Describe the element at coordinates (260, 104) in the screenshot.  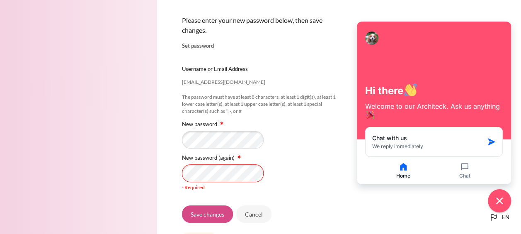
I see `div: The password must have at least 8 characters, at least 1 digit(s), at least 1 lower case letter(s...` at that location.